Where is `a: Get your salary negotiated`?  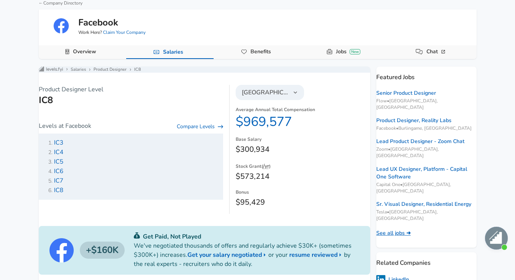 a: Get your salary negotiated is located at coordinates (228, 255).